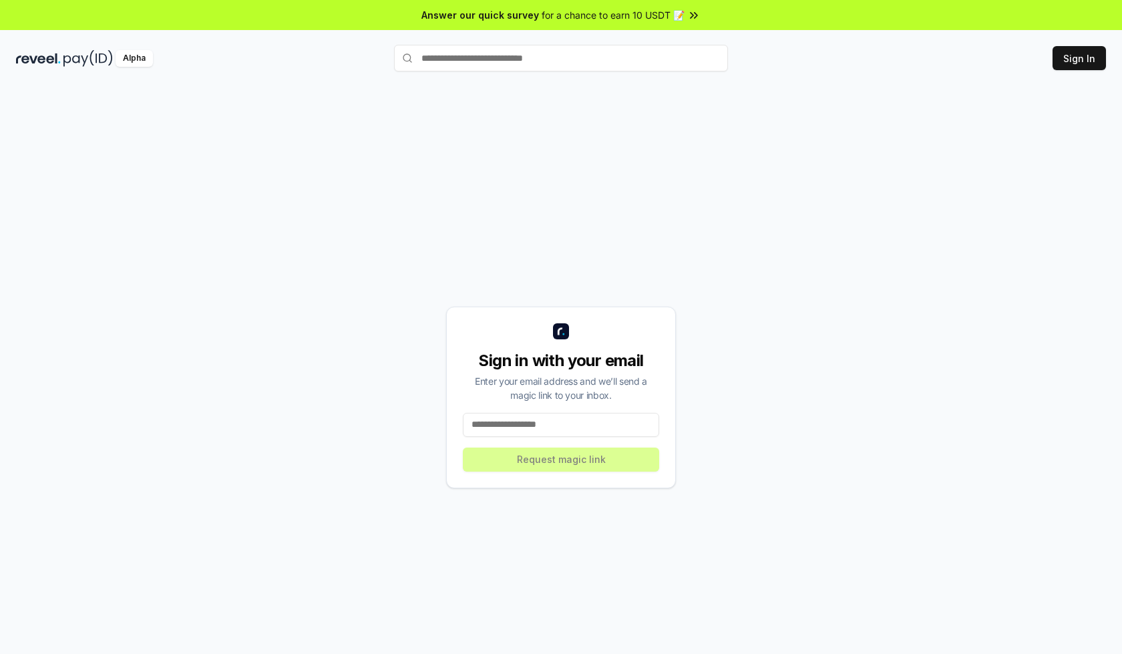 Image resolution: width=1122 pixels, height=654 pixels. I want to click on div: Alpha, so click(134, 58).